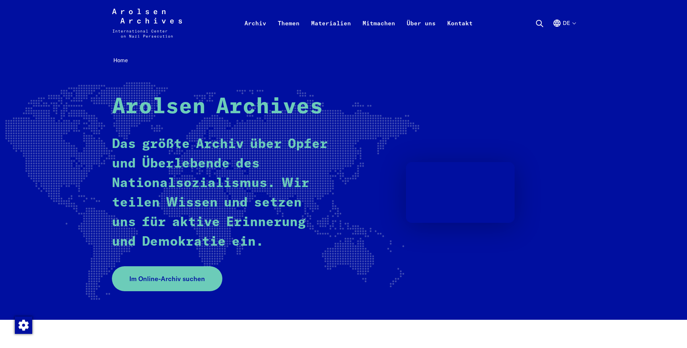  I want to click on a: Über uns, so click(421, 32).